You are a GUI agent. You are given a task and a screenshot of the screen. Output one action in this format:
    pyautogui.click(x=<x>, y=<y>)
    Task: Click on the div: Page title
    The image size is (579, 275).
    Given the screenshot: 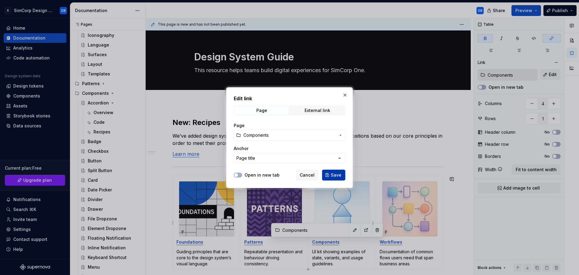 What is the action you would take?
    pyautogui.click(x=246, y=158)
    